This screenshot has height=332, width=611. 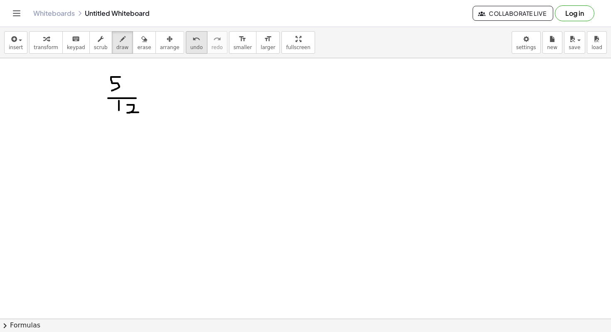 I want to click on button: transform, so click(x=46, y=42).